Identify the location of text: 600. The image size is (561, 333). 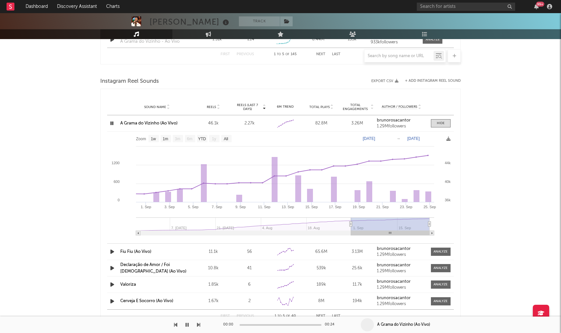
(117, 181).